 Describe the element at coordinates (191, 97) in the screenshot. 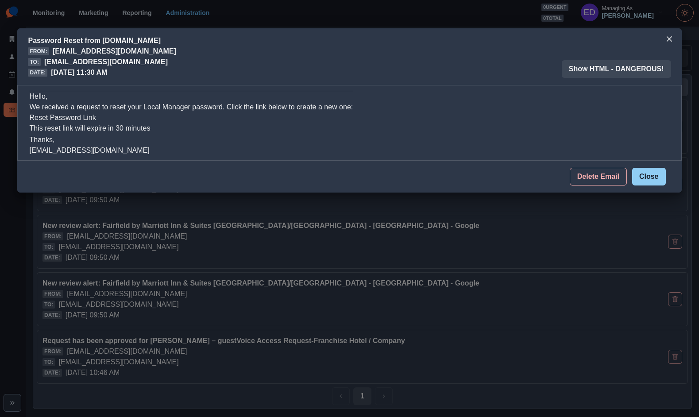

I see `p: Hello,` at that location.